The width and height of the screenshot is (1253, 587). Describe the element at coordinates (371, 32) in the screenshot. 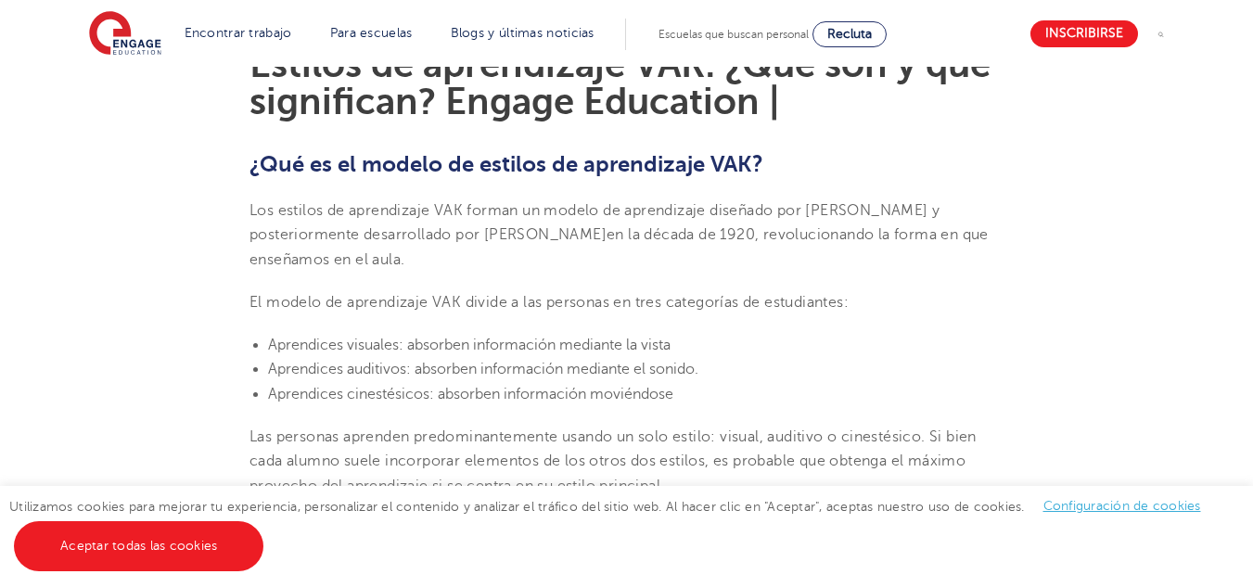

I see `font: Para escuelas` at that location.